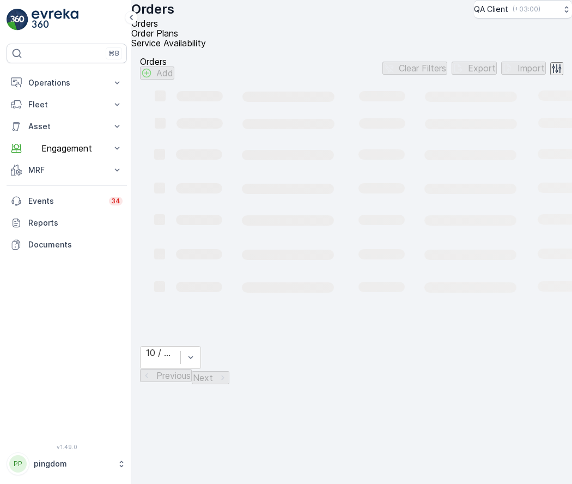 This screenshot has height=484, width=572. What do you see at coordinates (155, 33) in the screenshot?
I see `span: Order Plans` at bounding box center [155, 33].